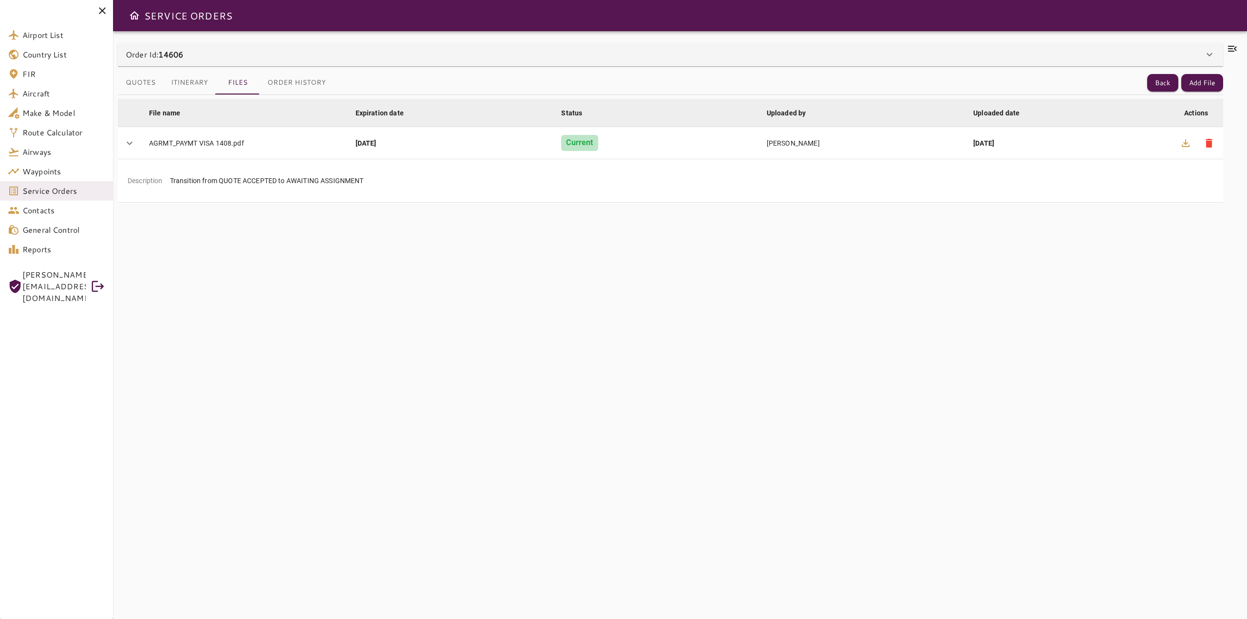 Image resolution: width=1247 pixels, height=619 pixels. I want to click on div: Order Id:14606, so click(670, 55).